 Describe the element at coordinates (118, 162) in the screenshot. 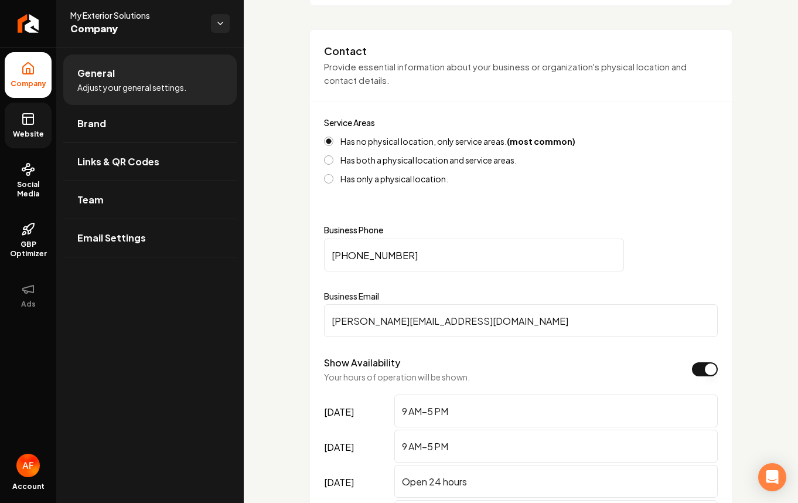

I see `span: Links & QR Codes` at that location.